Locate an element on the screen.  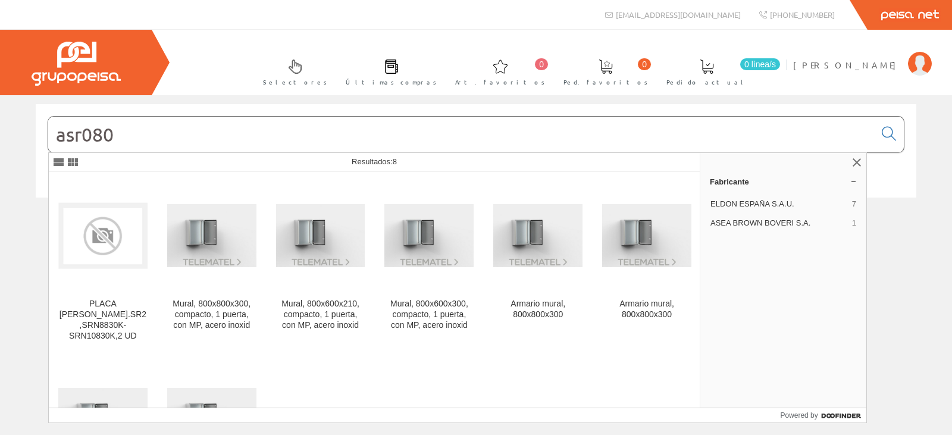
a: Selectores is located at coordinates (292, 71).